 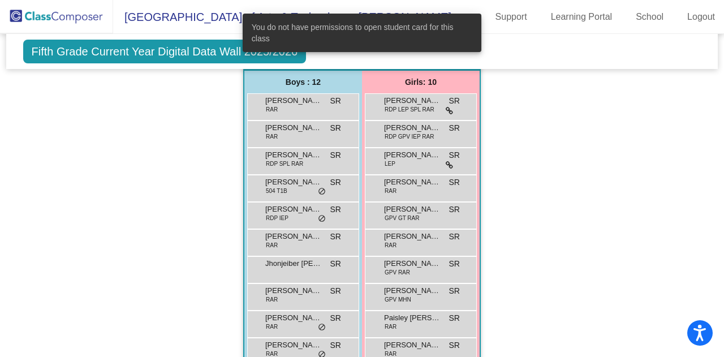 I want to click on span: GPV RAR, so click(x=397, y=272).